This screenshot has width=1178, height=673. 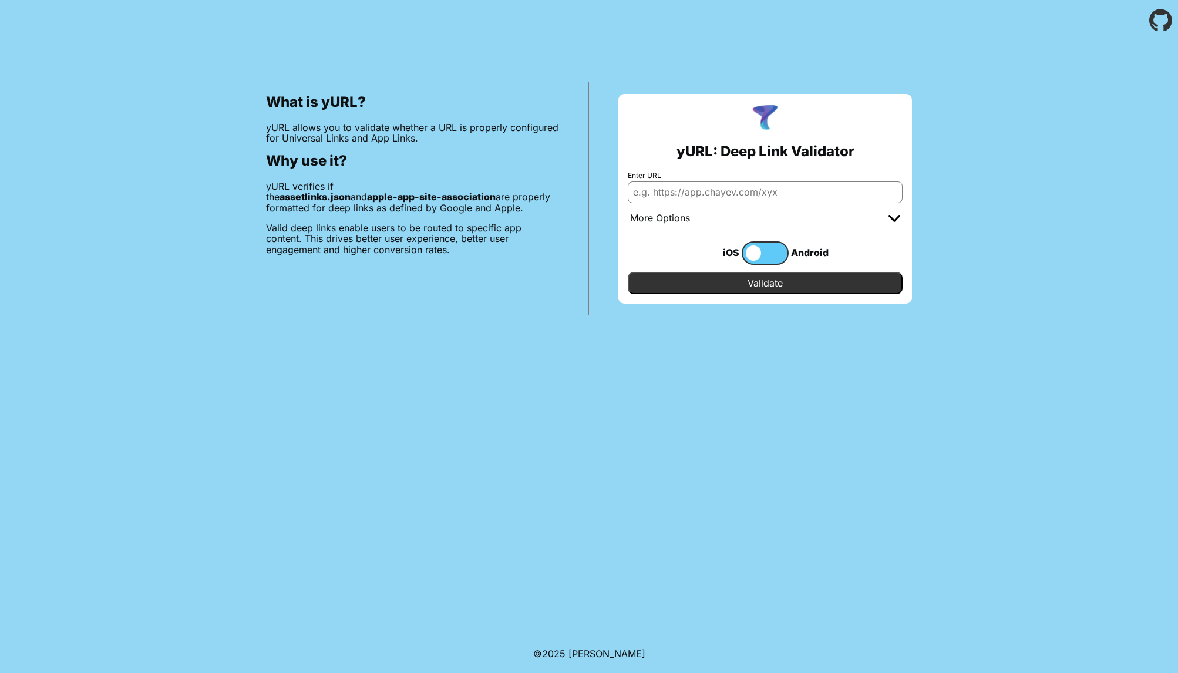 What do you see at coordinates (765, 176) in the screenshot?
I see `label: Enter URL` at bounding box center [765, 176].